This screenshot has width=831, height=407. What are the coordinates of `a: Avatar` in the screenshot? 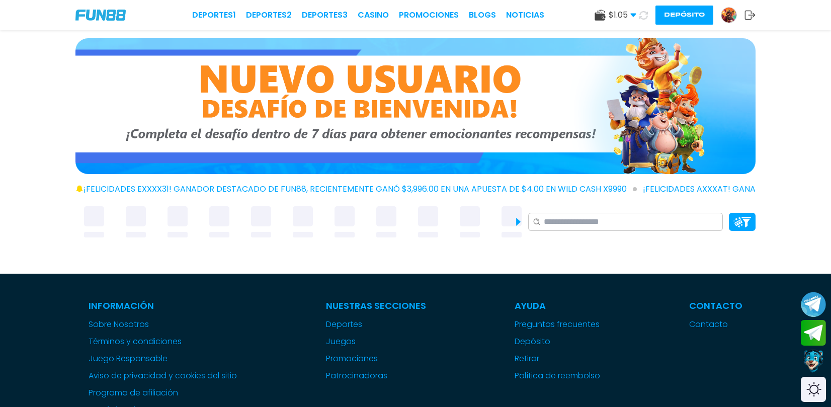 It's located at (732, 15).